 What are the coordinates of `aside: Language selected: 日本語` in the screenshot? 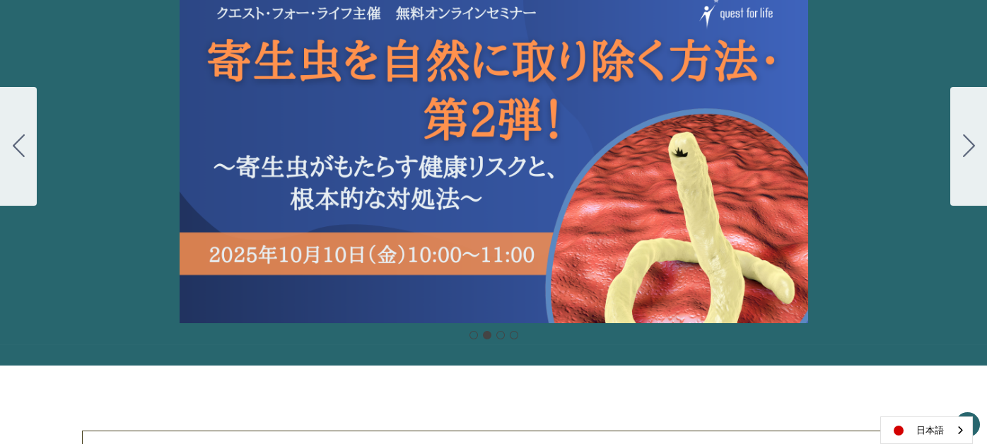 It's located at (926, 430).